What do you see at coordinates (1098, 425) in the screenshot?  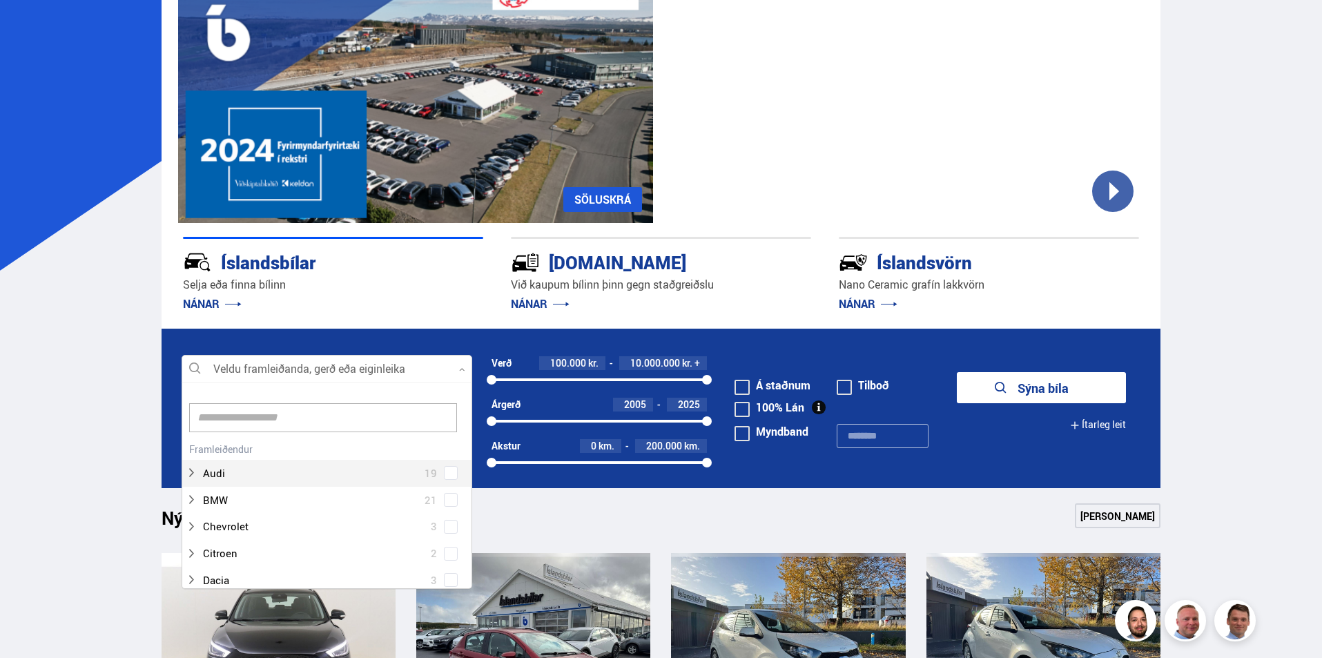 I see `button: Ítarleg leit` at bounding box center [1098, 425].